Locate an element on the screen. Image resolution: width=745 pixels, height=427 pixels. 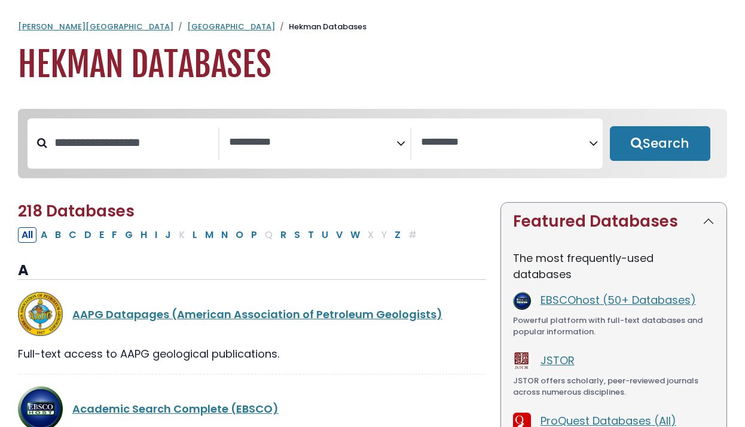
div: Powerful platform with full-text databases and popular information. is located at coordinates (613, 326).